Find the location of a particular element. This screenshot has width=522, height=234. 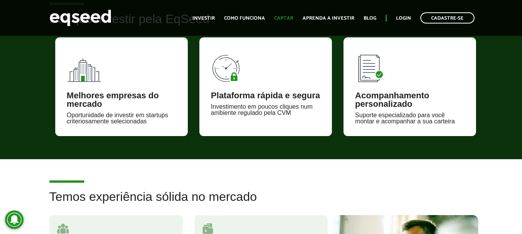

a: Aprenda a investir is located at coordinates (328, 18).